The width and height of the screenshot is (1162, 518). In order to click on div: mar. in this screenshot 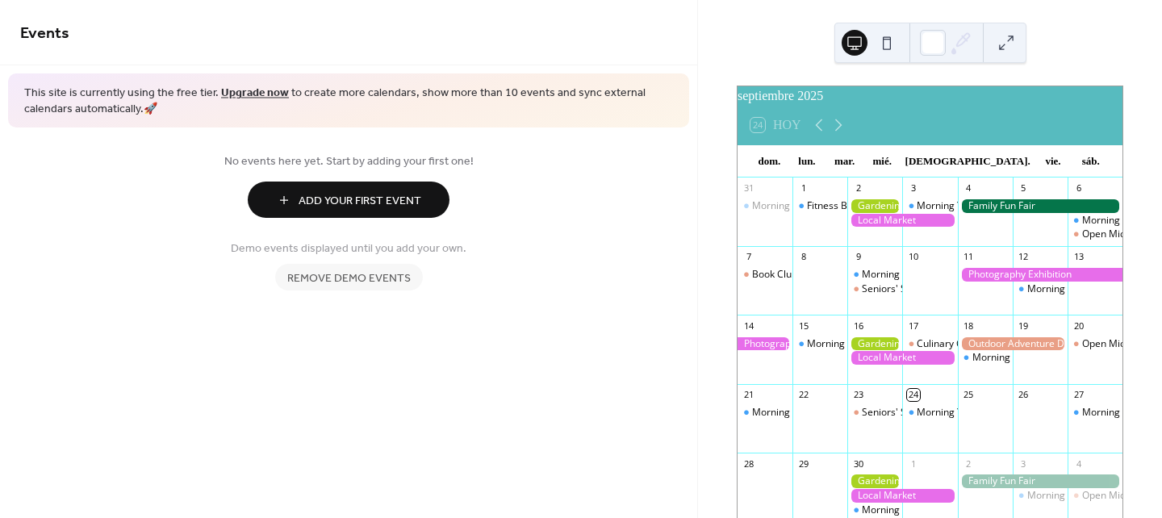, I will do `click(844, 161)`.